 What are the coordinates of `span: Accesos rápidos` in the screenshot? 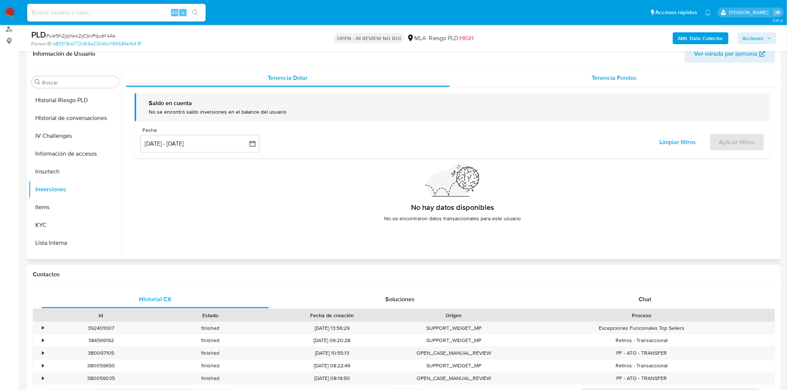 It's located at (676, 12).